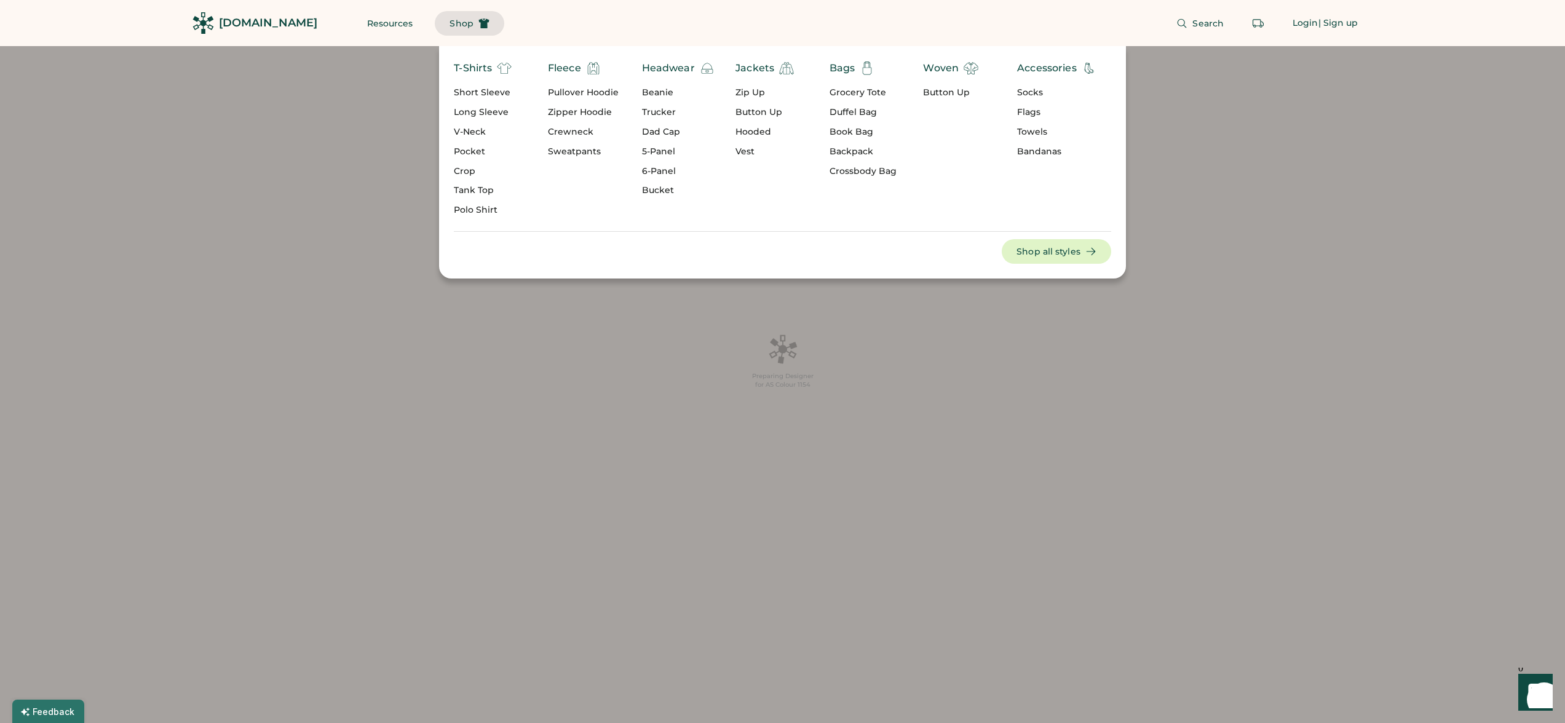 Image resolution: width=1565 pixels, height=723 pixels. Describe the element at coordinates (461, 23) in the screenshot. I see `span: Shop` at that location.